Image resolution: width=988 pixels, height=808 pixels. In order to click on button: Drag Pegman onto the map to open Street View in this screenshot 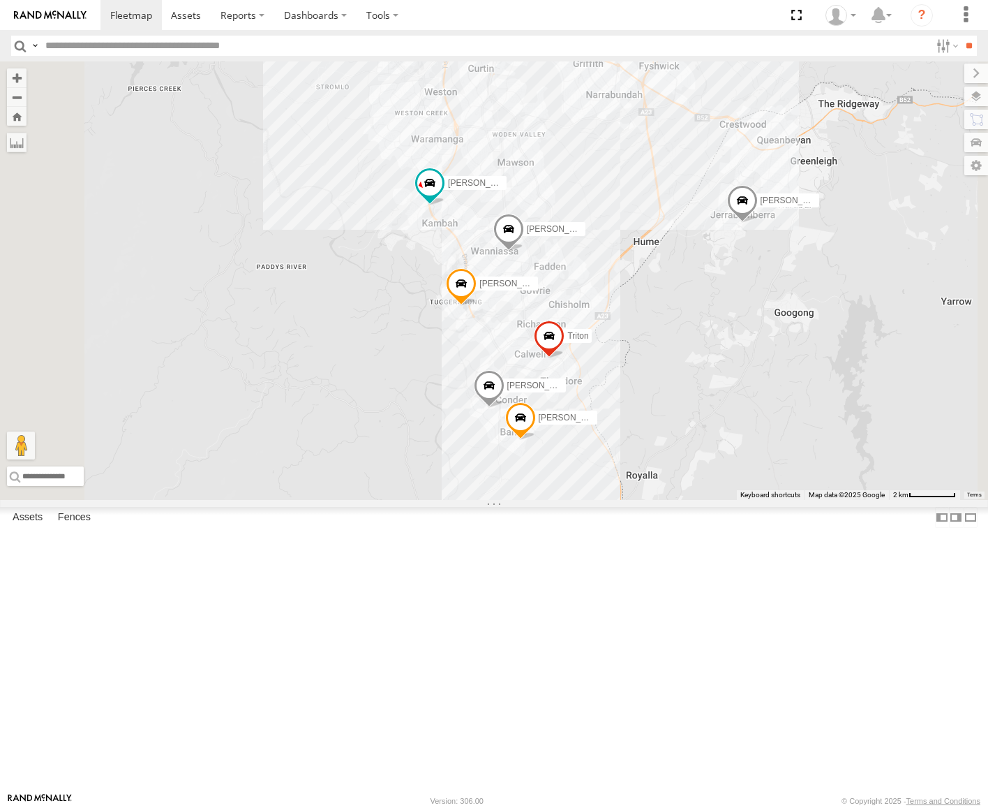, I will do `click(21, 445)`.